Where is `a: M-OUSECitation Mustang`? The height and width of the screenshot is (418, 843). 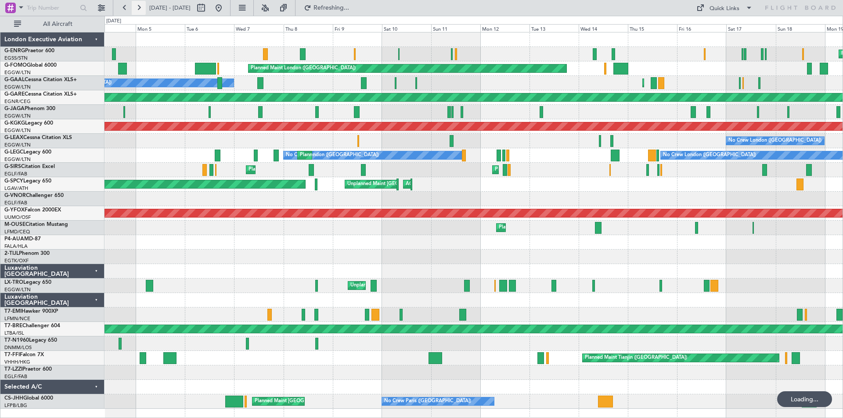
a: M-OUSECitation Mustang is located at coordinates (36, 225).